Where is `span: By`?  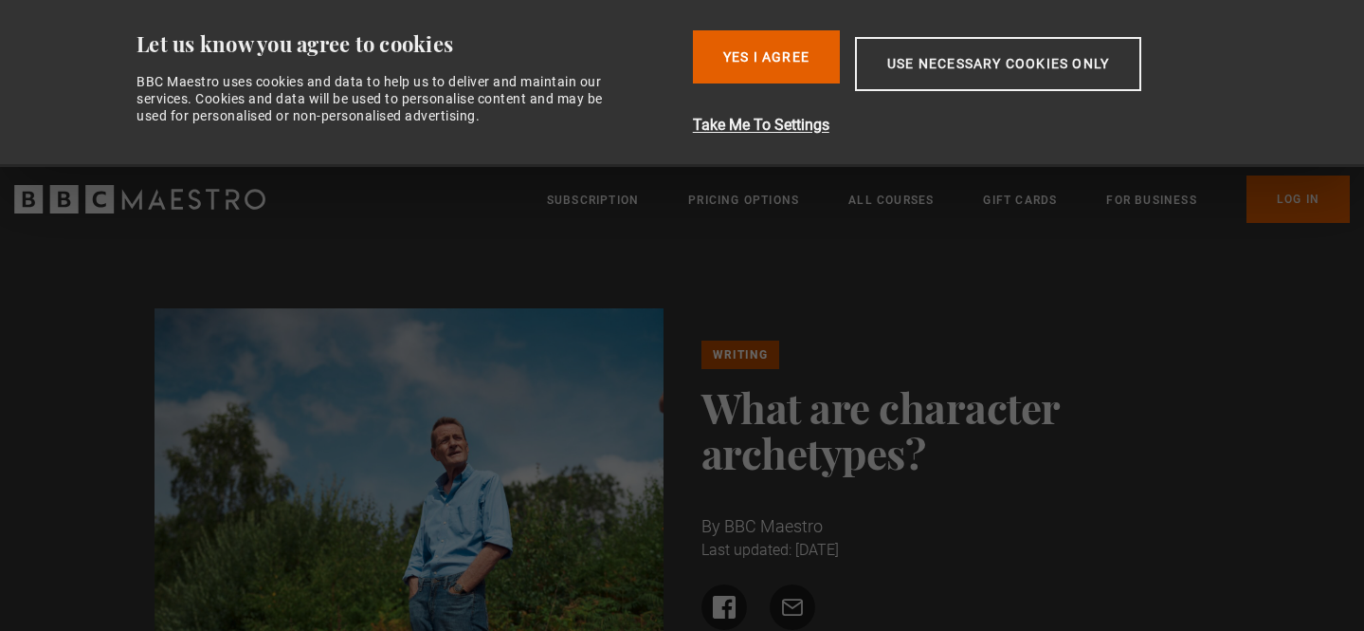
span: By is located at coordinates (711, 525).